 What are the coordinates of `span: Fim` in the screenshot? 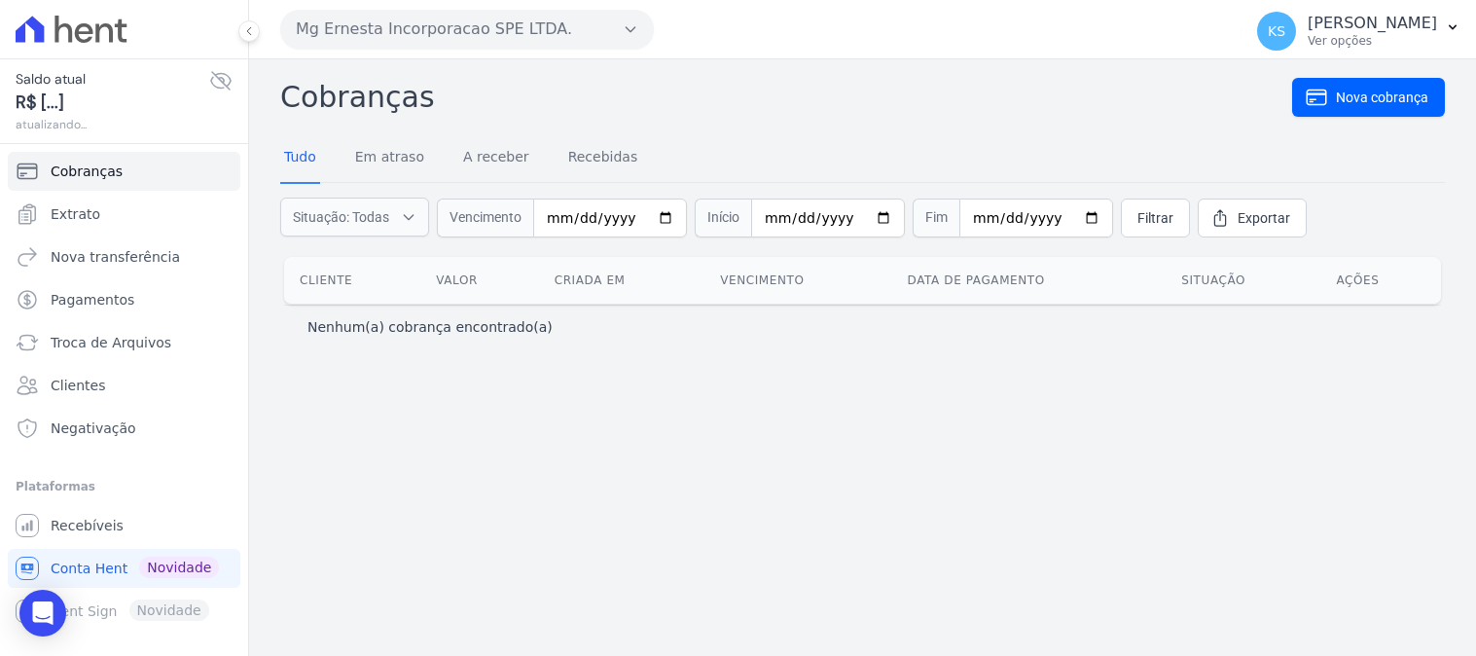 It's located at (936, 218).